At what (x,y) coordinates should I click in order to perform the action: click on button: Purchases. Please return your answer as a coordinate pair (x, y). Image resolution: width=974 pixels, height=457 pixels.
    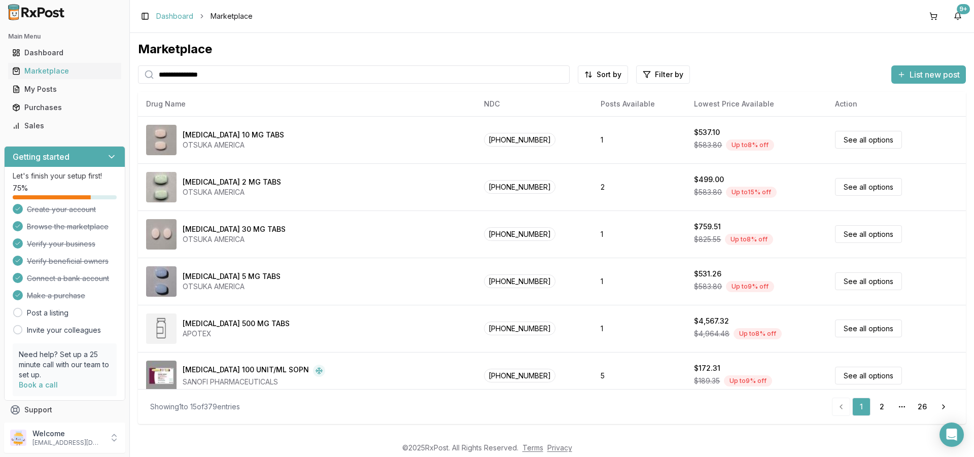
    Looking at the image, I should click on (64, 108).